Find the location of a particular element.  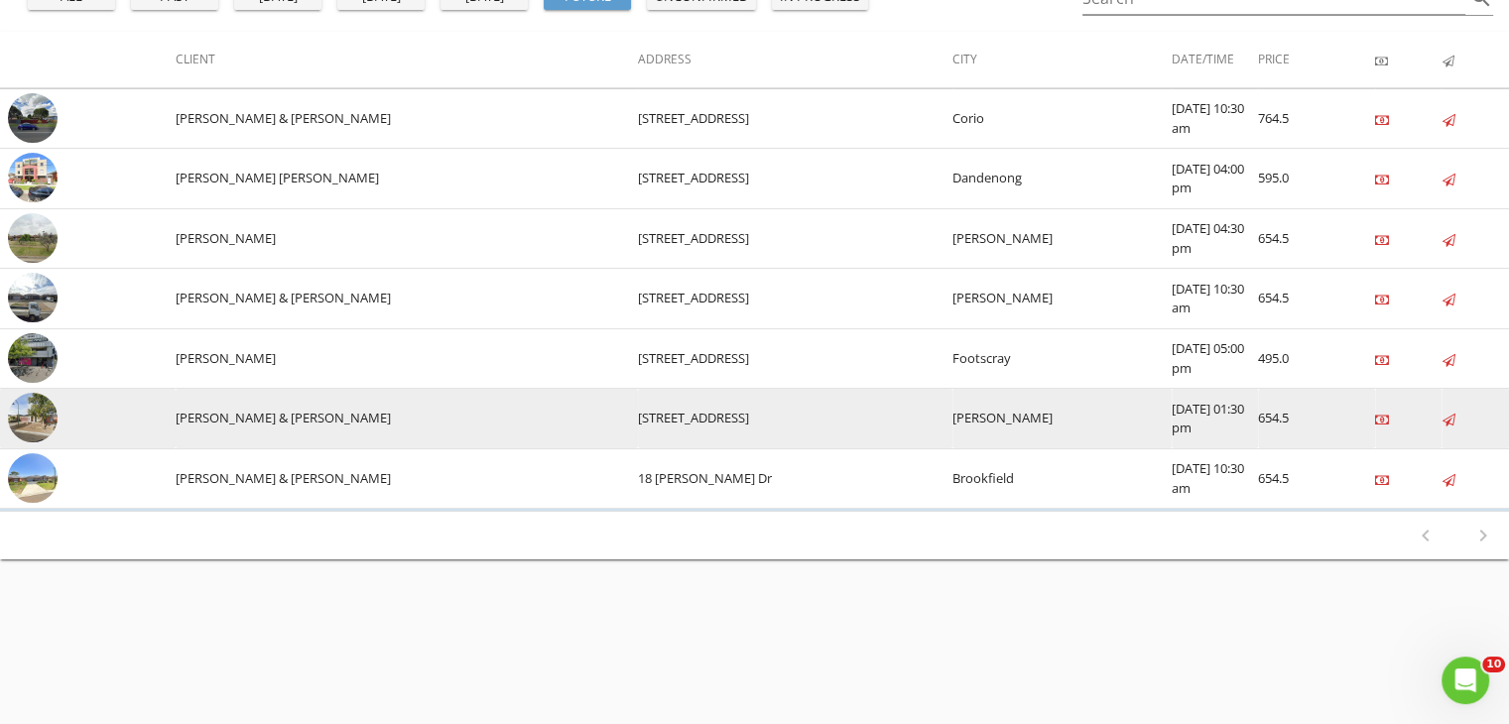

span: Date/Time is located at coordinates (1202, 59).